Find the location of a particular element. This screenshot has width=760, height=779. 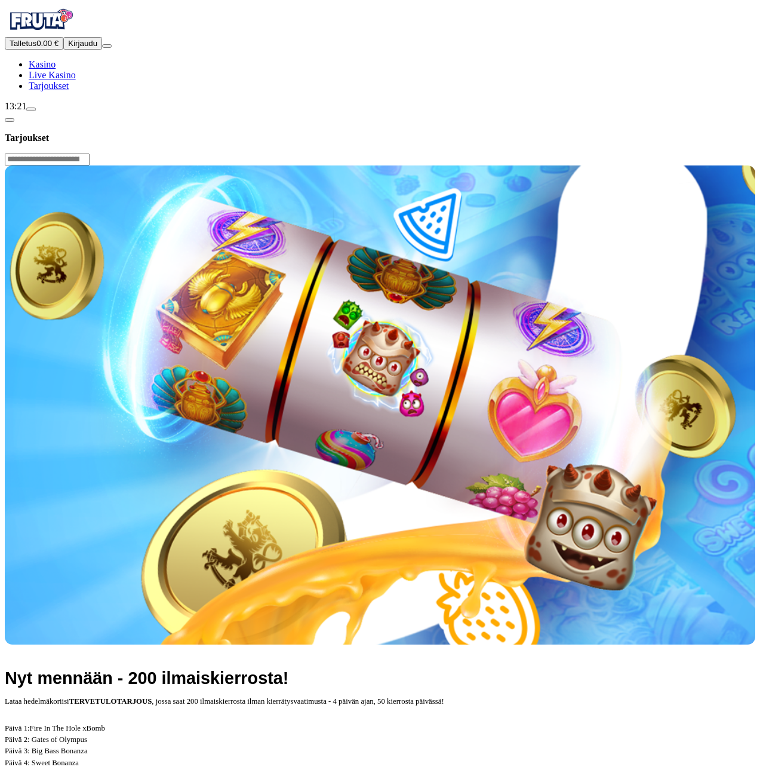

img: Kasinon Tervetulotarjous is located at coordinates (380, 405).